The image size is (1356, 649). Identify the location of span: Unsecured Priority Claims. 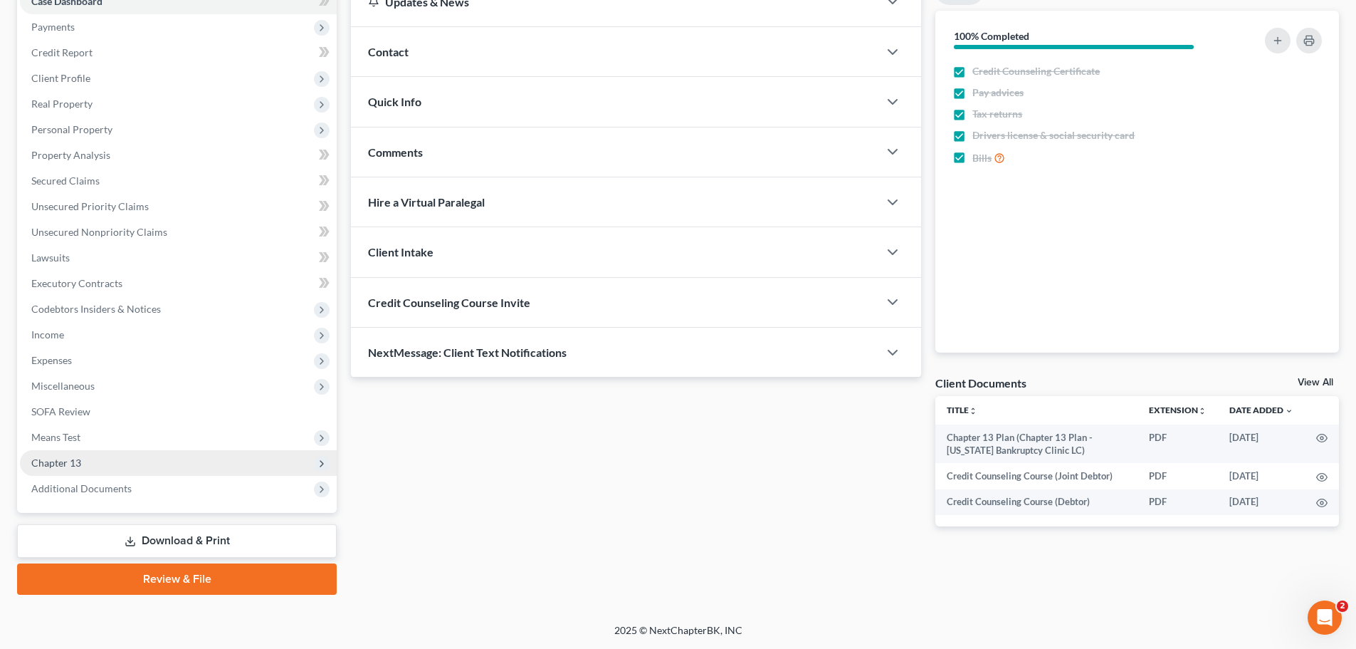
(90, 206).